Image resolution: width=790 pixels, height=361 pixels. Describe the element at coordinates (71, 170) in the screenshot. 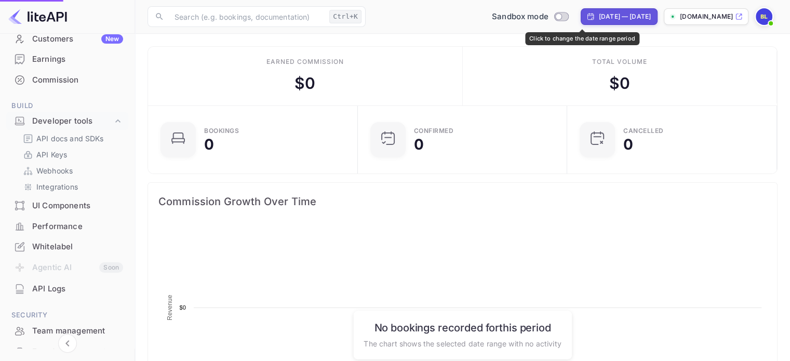

I see `a: Webhooks` at that location.